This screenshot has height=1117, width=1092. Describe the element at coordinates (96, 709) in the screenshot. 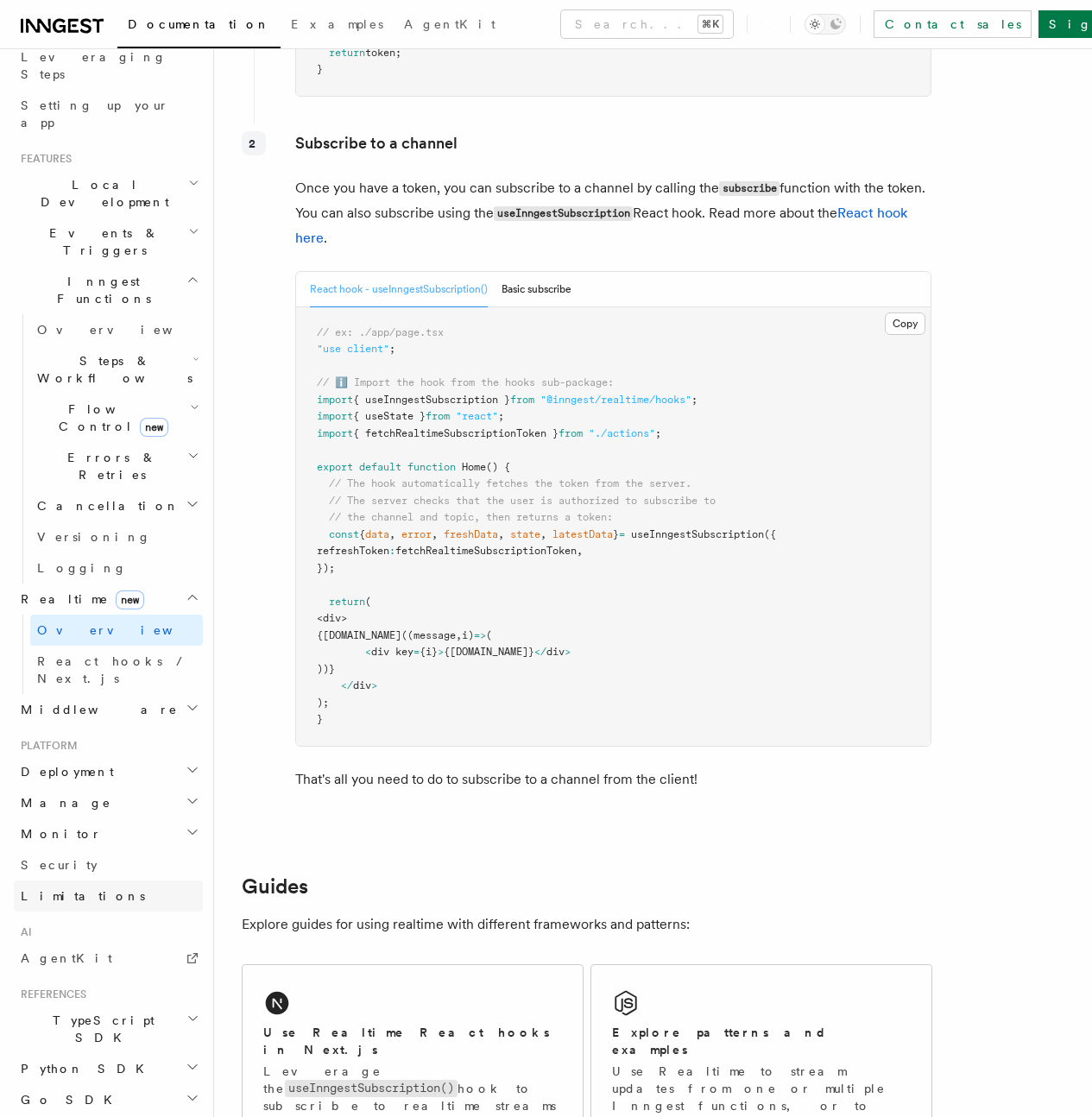

I see `span: Middleware` at that location.